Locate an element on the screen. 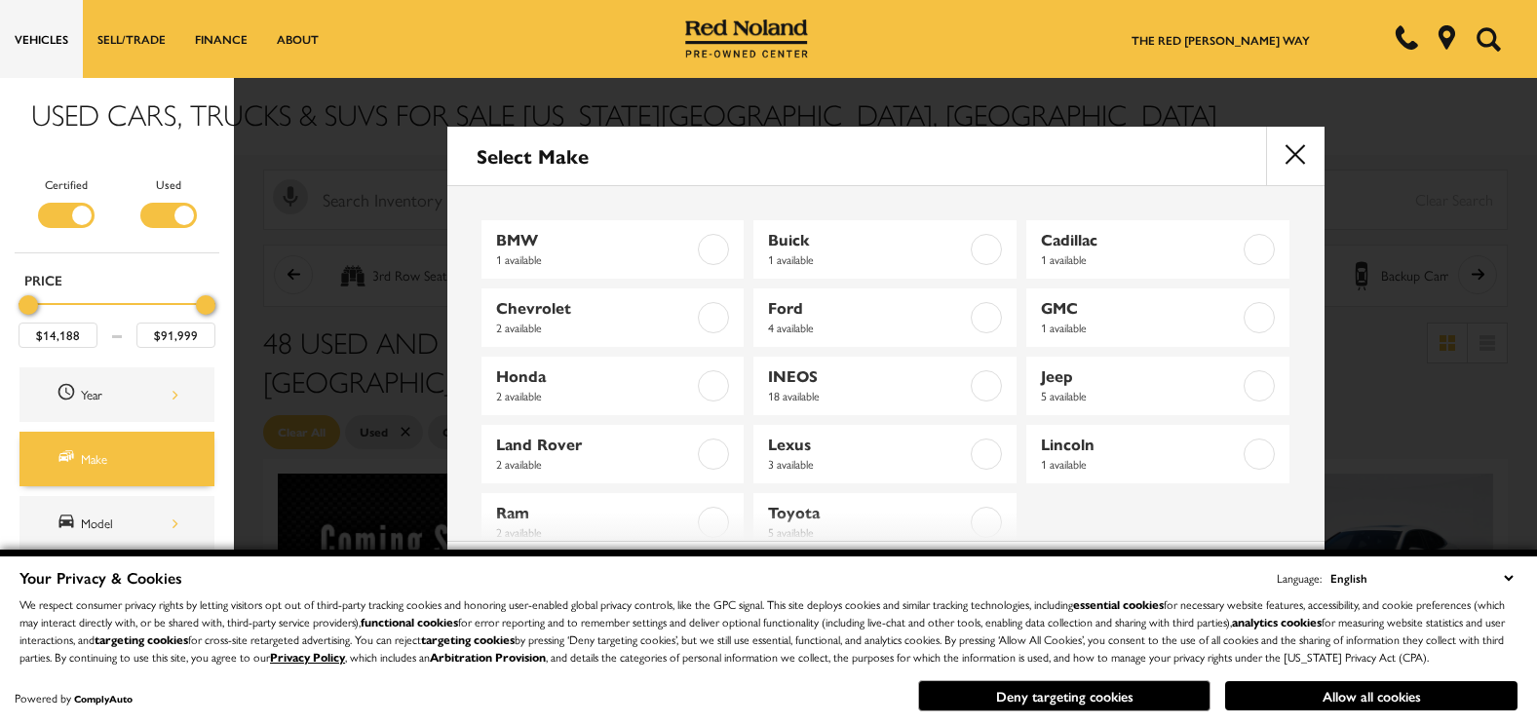  button: Allow all cookies is located at coordinates (1372, 696).